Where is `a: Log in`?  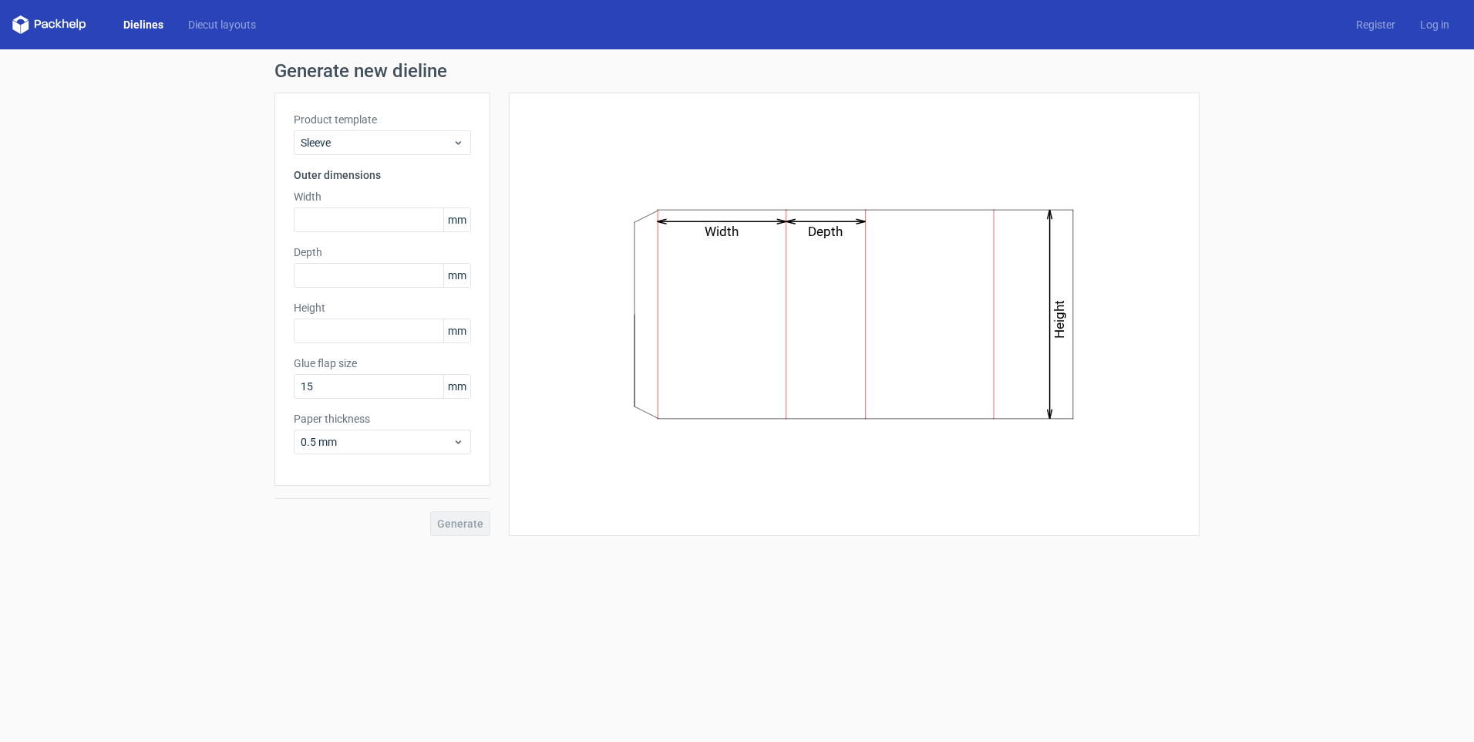 a: Log in is located at coordinates (1435, 25).